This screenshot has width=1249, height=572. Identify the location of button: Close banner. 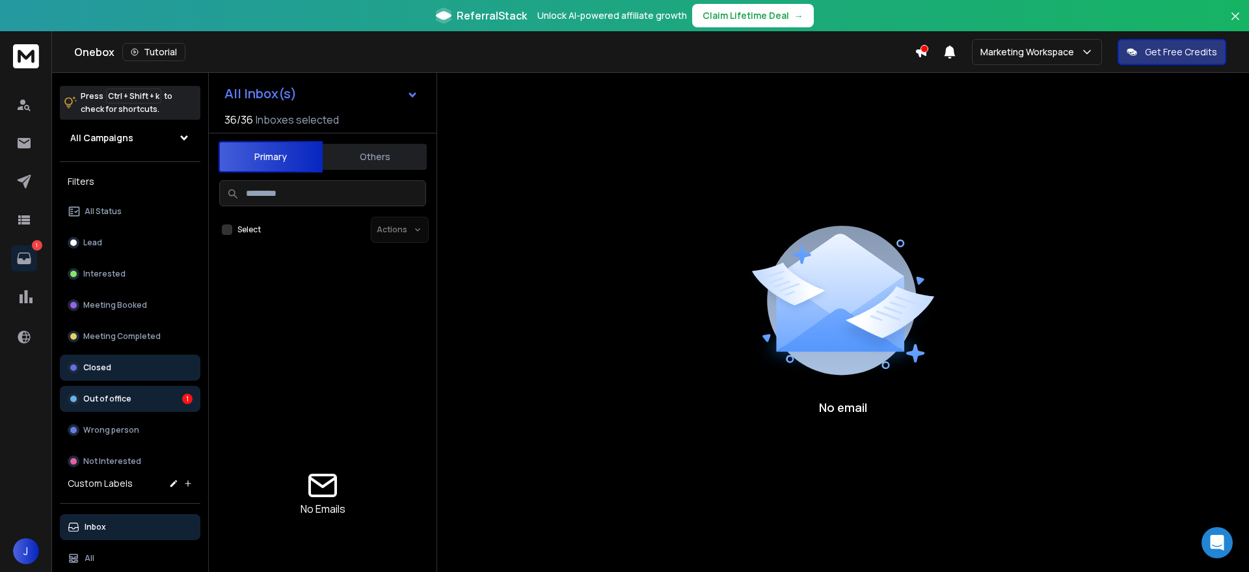
(1235, 23).